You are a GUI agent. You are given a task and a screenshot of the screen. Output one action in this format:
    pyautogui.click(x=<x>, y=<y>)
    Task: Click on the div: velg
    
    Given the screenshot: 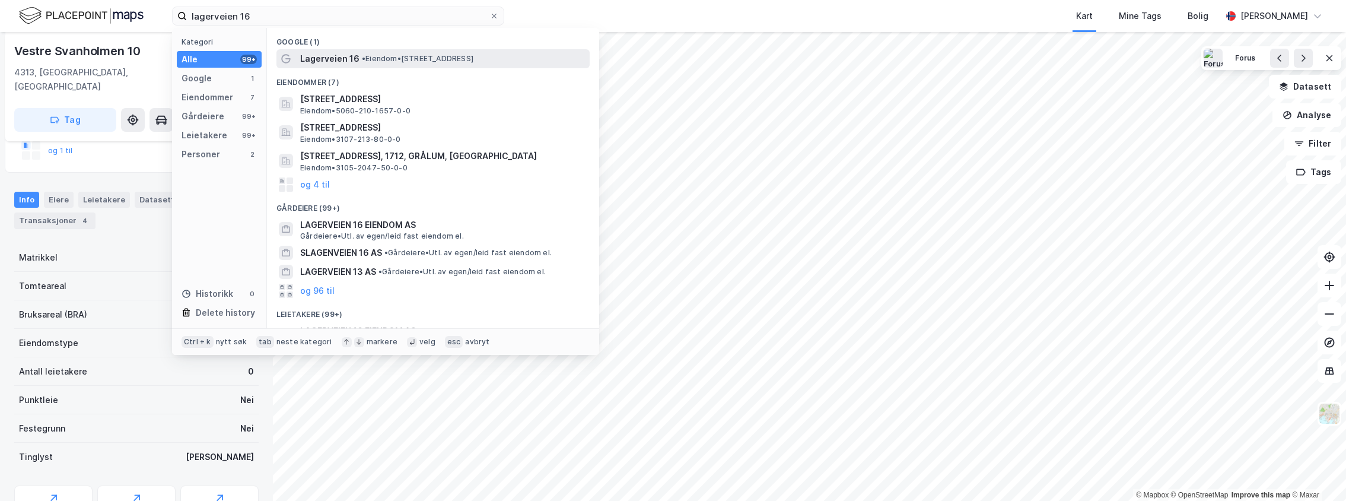 What is the action you would take?
    pyautogui.click(x=427, y=342)
    